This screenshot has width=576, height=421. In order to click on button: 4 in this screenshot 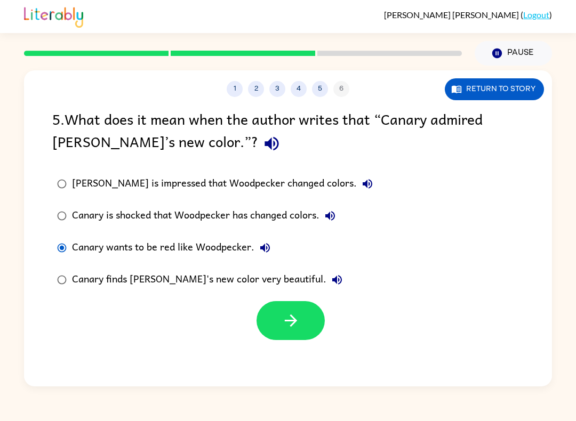, I will do `click(299, 89)`.